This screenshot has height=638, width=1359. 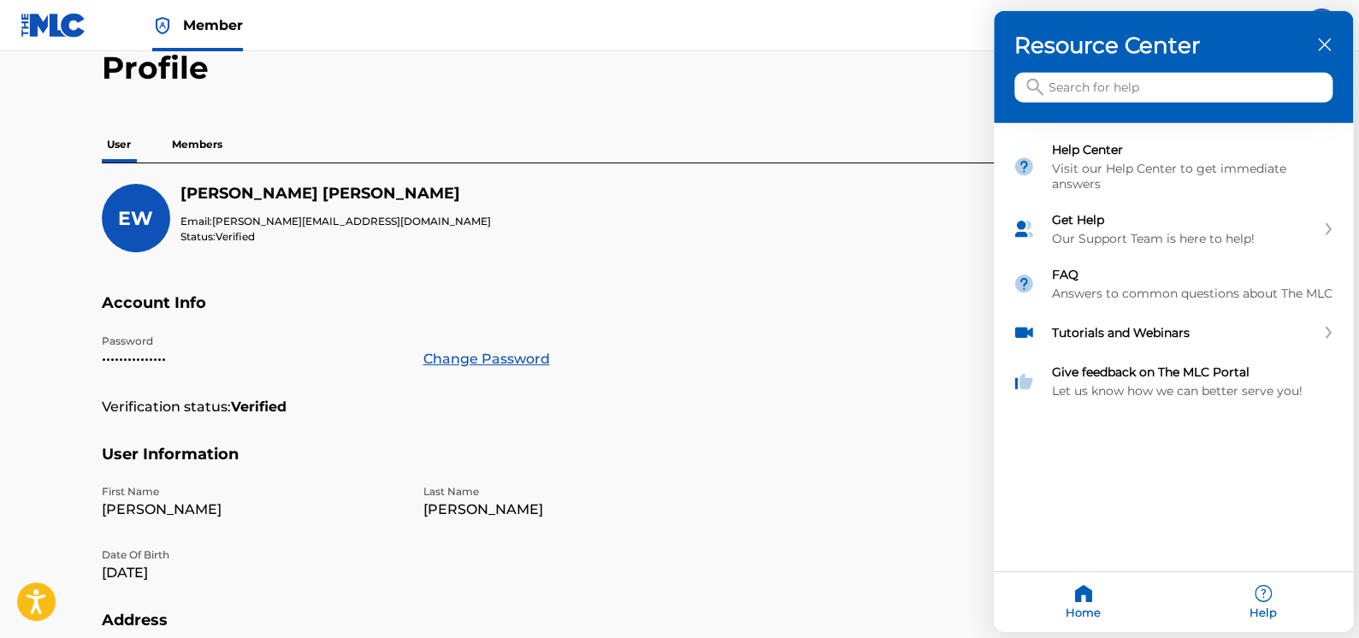 I want to click on div: Resource center home modules, so click(x=1173, y=266).